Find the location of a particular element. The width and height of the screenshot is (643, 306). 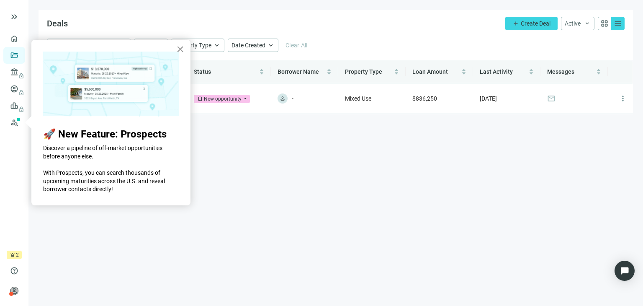

span: bookmark is located at coordinates (200, 99).